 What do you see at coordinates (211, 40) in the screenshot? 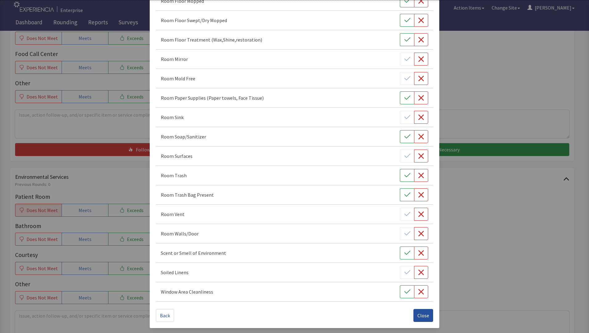
I see `p: Room Floor Treatment (Wax,Shine,restoration)` at bounding box center [211, 40].